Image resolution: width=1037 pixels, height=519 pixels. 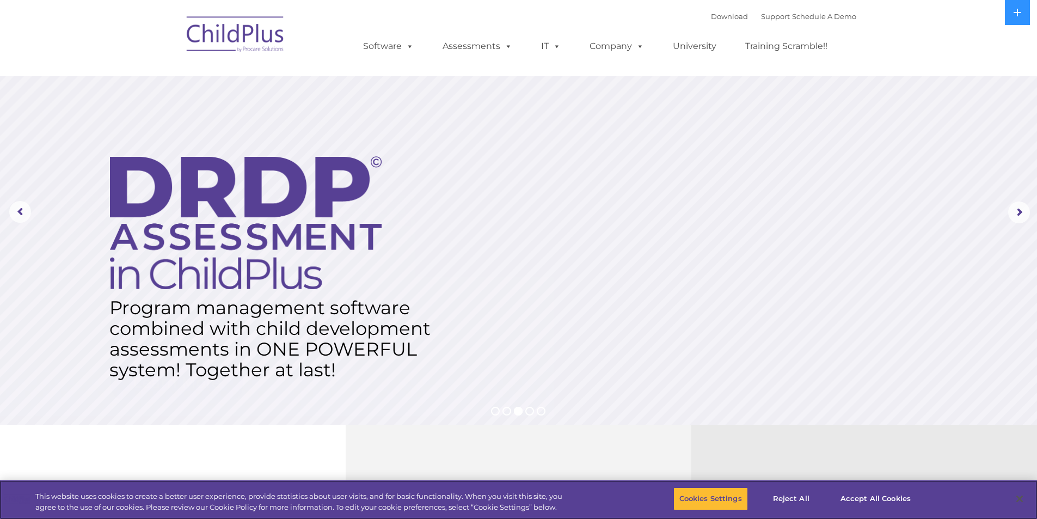 What do you see at coordinates (729, 16) in the screenshot?
I see `a: Download` at bounding box center [729, 16].